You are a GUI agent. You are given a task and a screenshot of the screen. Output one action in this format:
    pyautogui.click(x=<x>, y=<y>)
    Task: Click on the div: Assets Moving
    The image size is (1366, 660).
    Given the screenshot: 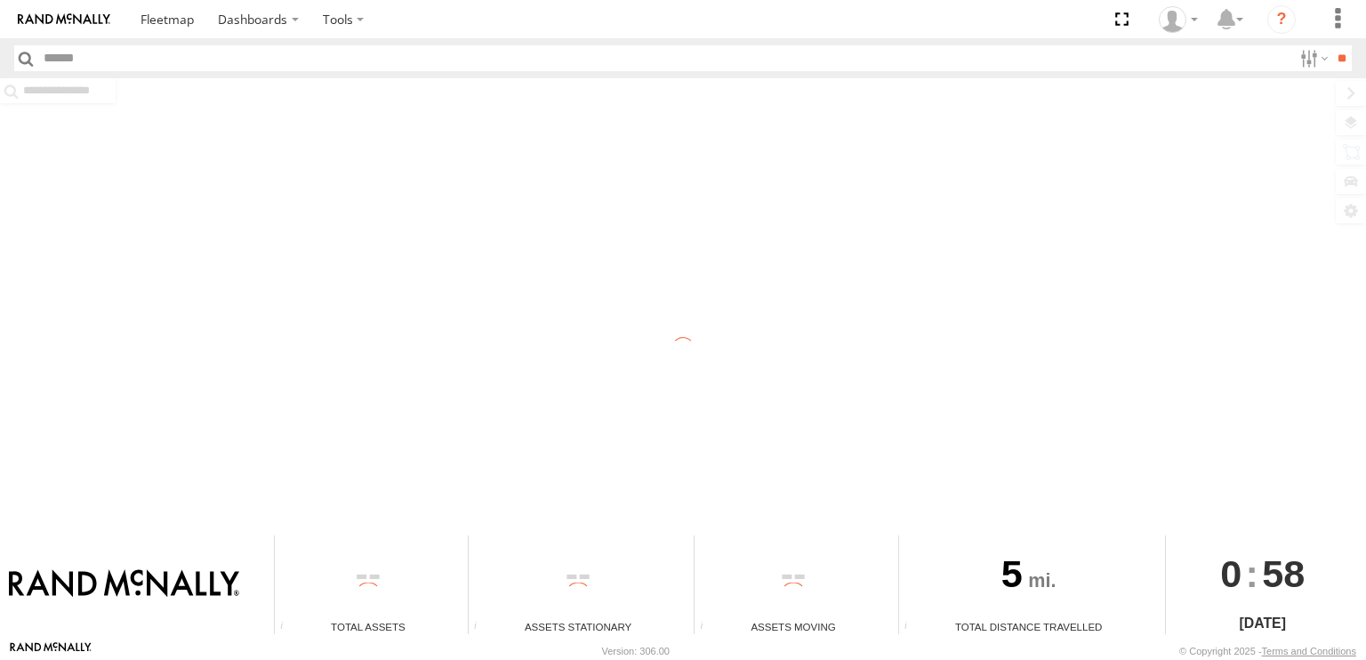 What is the action you would take?
    pyautogui.click(x=793, y=626)
    